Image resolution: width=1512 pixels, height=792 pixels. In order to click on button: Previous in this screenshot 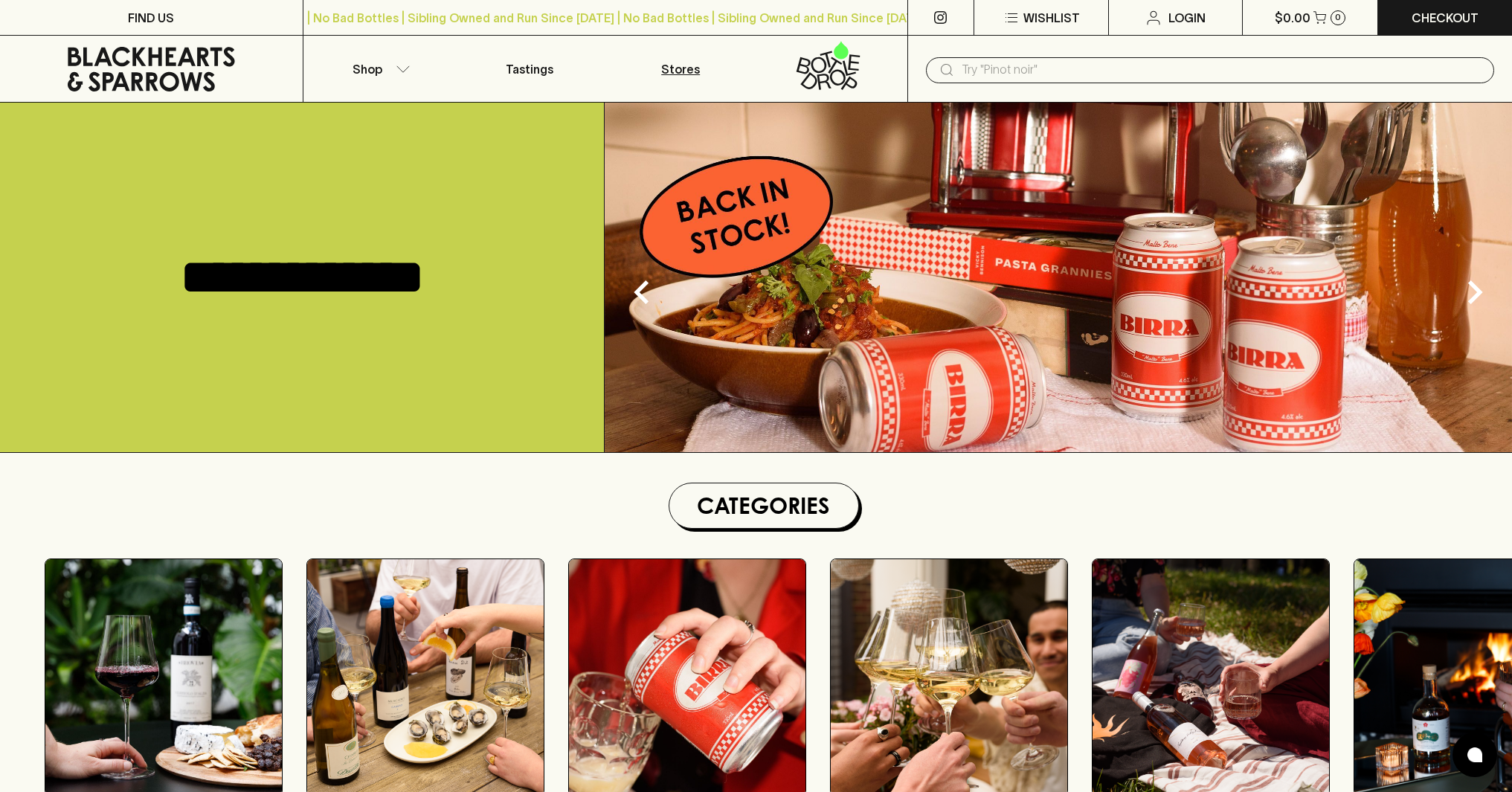, I will do `click(641, 292)`.